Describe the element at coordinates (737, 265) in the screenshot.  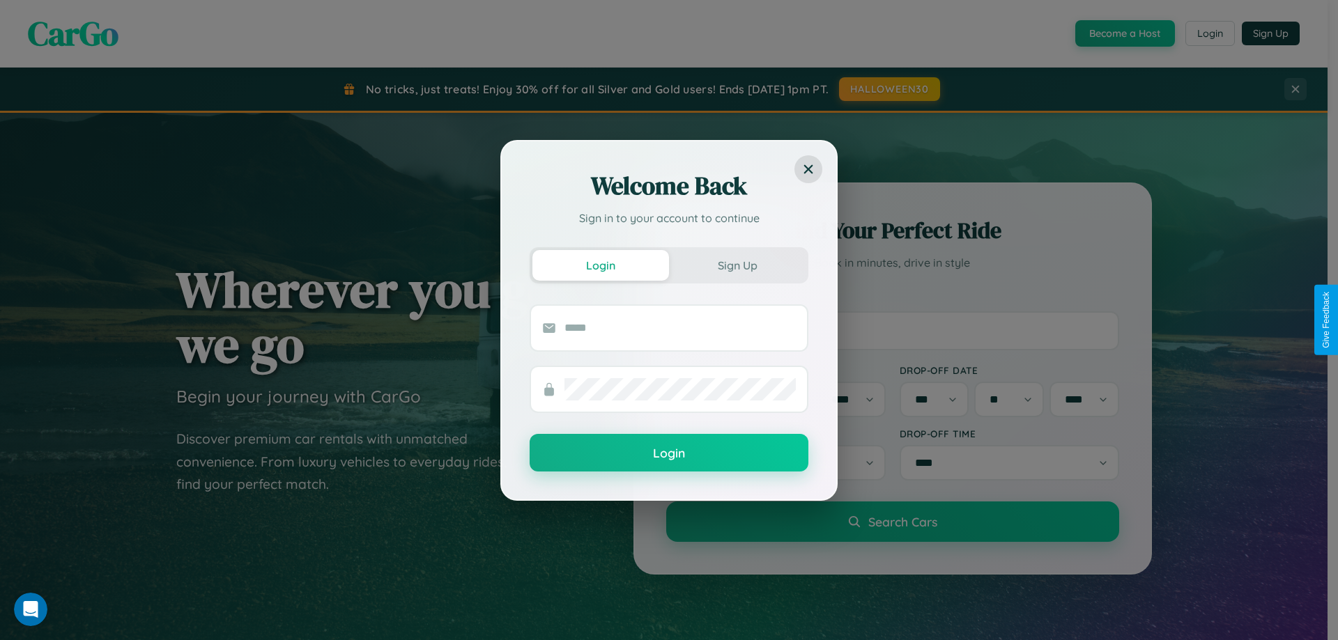
I see `button: Sign Up` at that location.